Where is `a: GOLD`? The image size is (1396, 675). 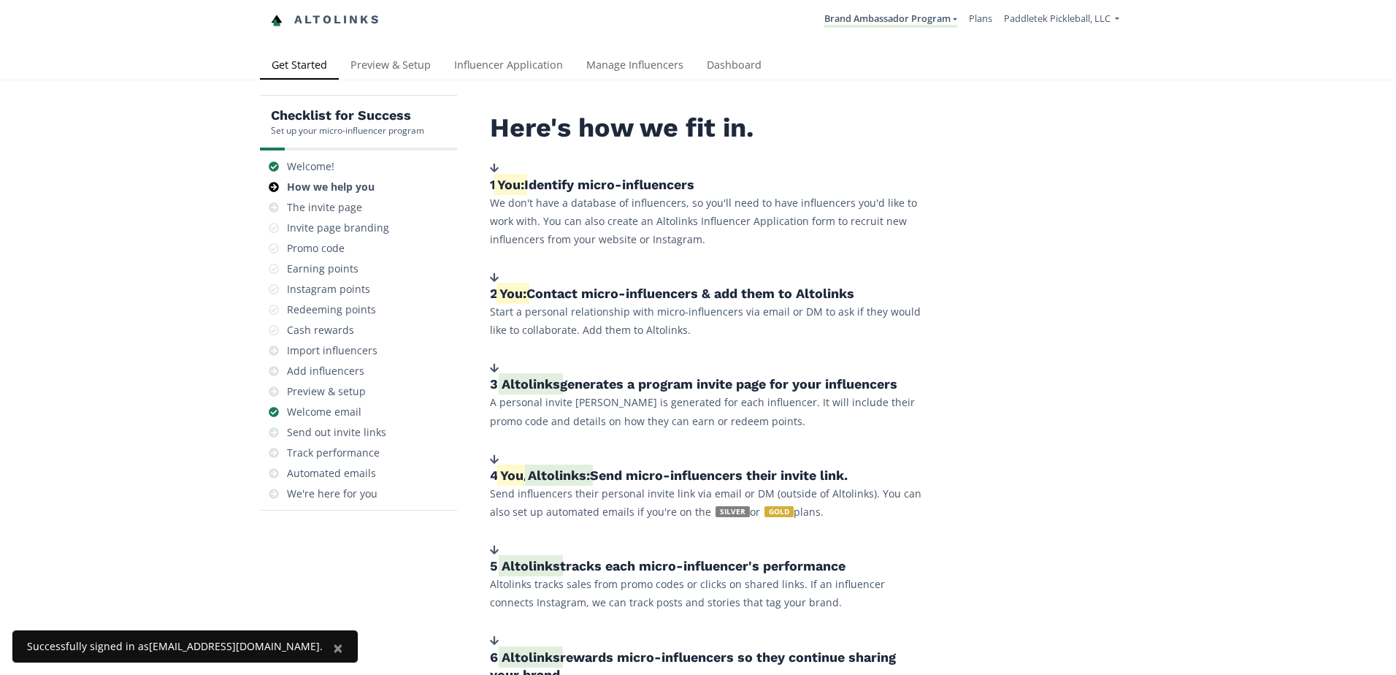
a: GOLD is located at coordinates (777, 511).